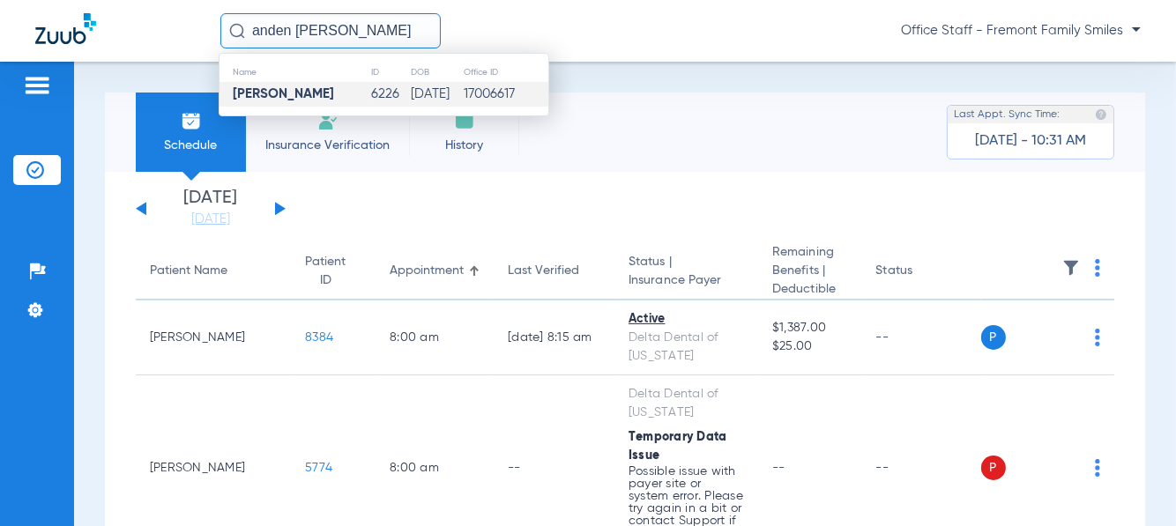 The height and width of the screenshot is (526, 1176). I want to click on img: Manual Insurance Verification, so click(328, 121).